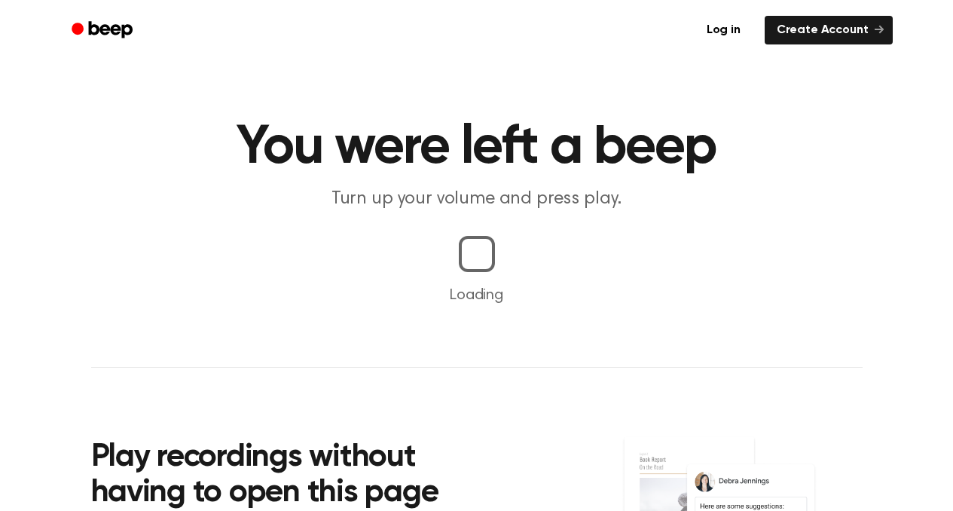  Describe the element at coordinates (476, 295) in the screenshot. I see `p: Loading` at that location.